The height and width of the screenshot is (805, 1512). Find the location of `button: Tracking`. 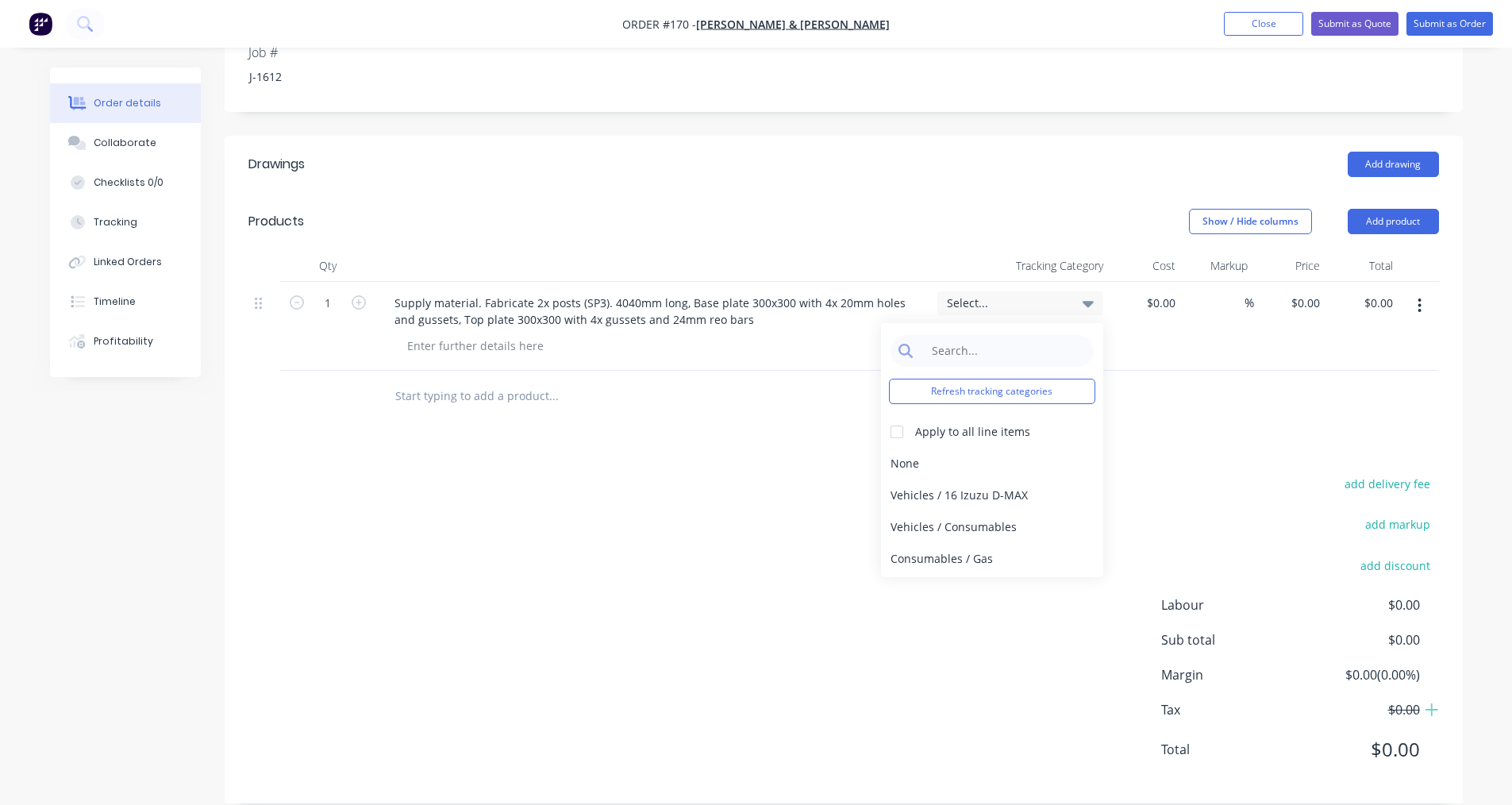

button: Tracking is located at coordinates (125, 222).